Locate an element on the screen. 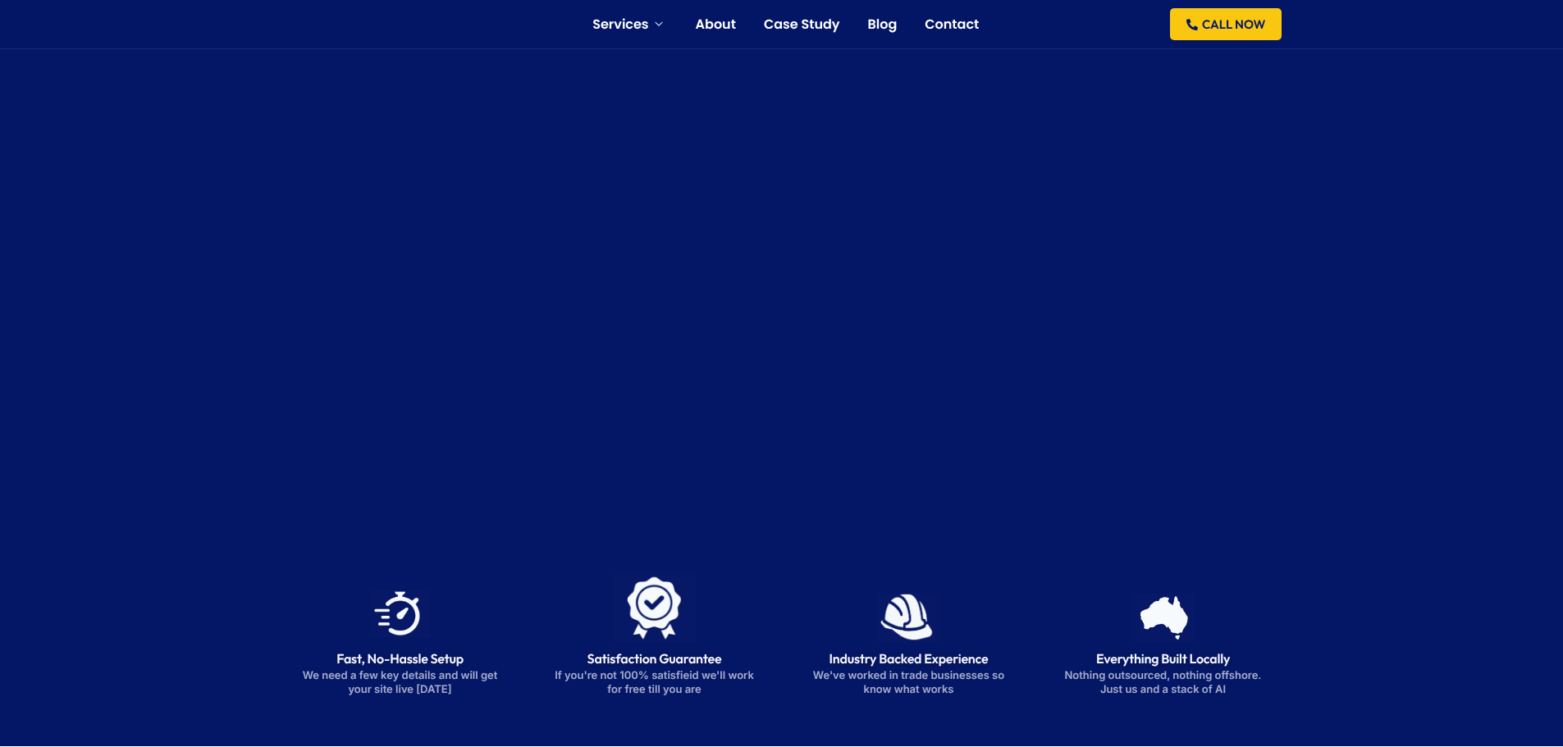  h3: Industry Backed Experience is located at coordinates (909, 660).